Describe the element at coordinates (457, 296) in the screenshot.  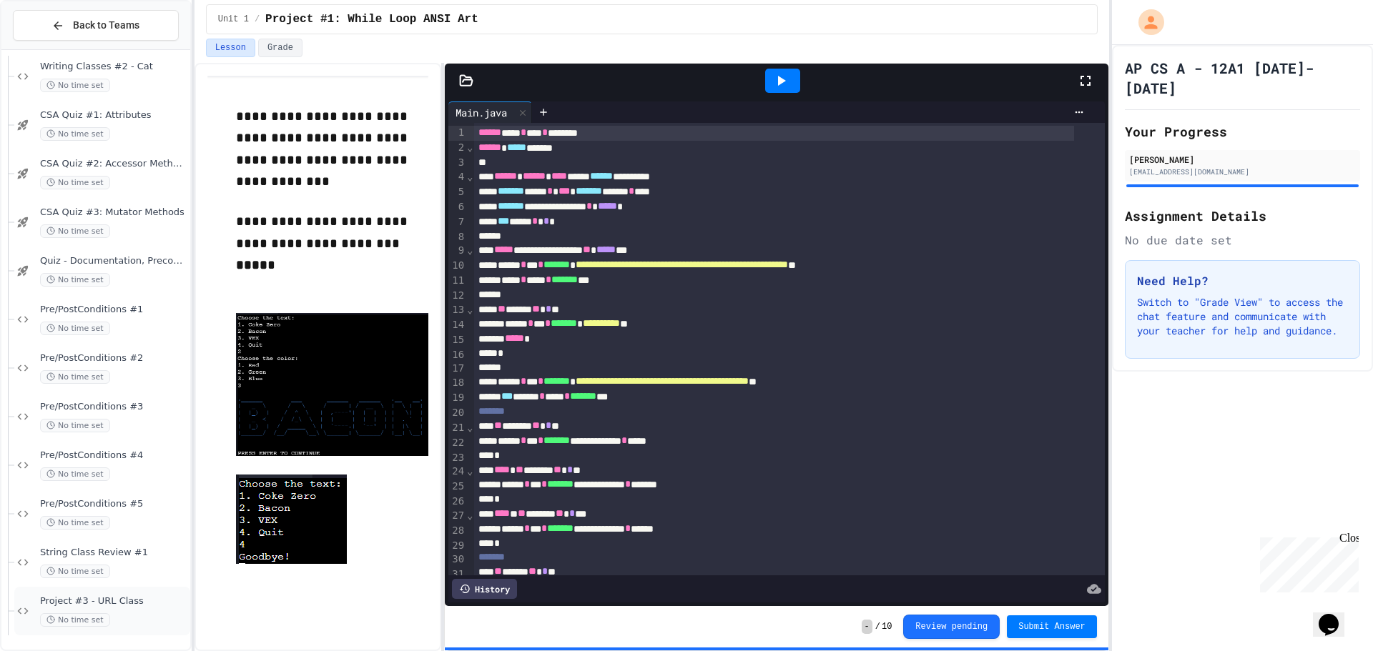
I see `div: 12` at that location.